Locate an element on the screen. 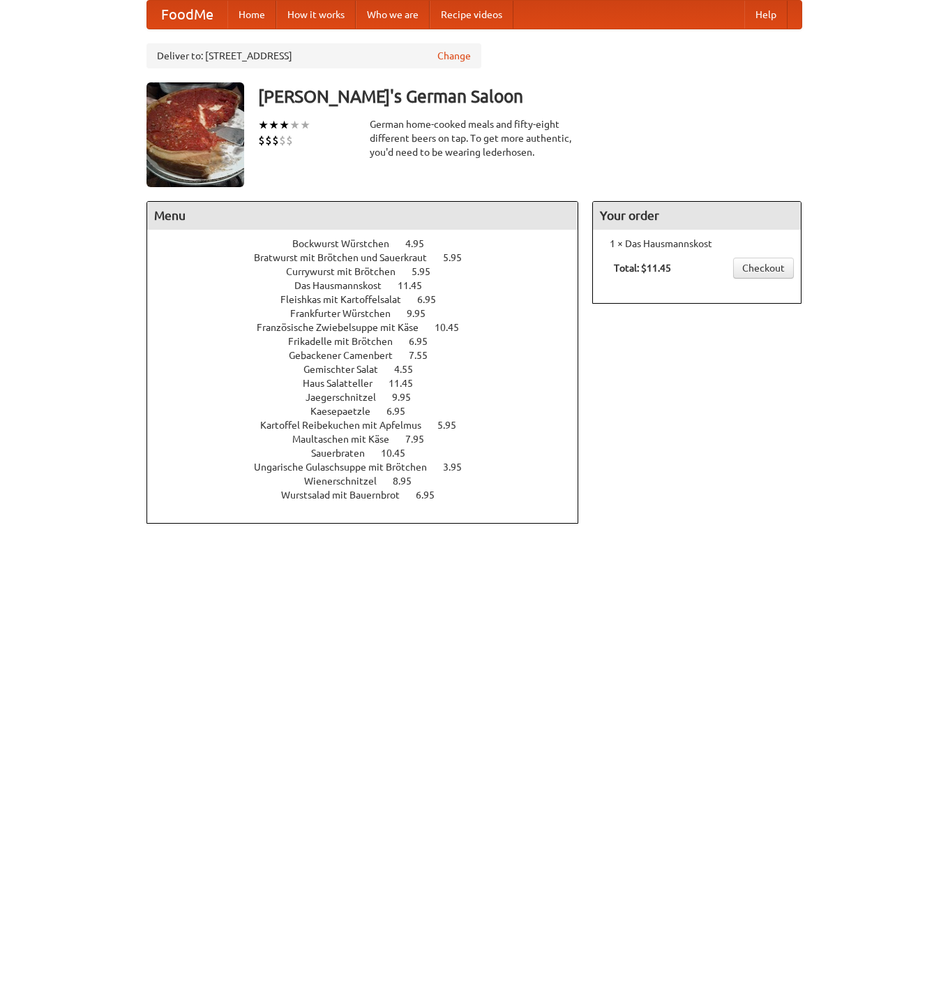 The image size is (948, 988). h4: Menu is located at coordinates (363, 216).